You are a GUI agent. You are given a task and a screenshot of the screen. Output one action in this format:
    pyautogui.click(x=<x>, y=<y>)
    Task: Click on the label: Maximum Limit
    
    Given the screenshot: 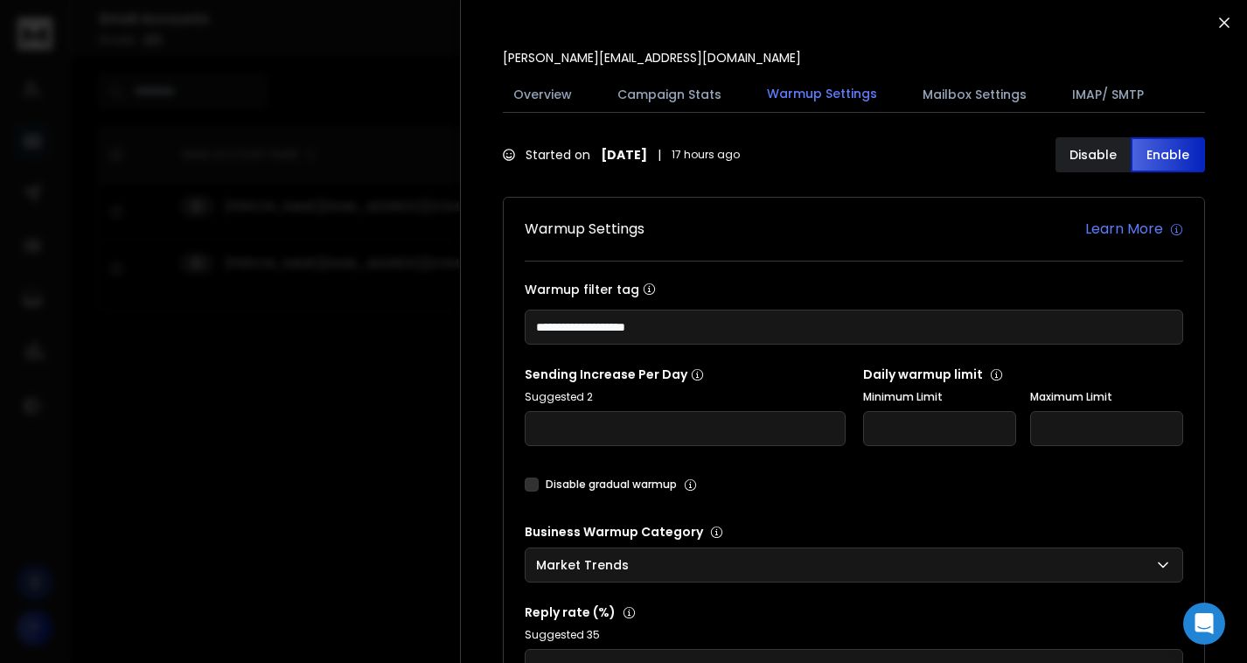 What is the action you would take?
    pyautogui.click(x=1106, y=397)
    